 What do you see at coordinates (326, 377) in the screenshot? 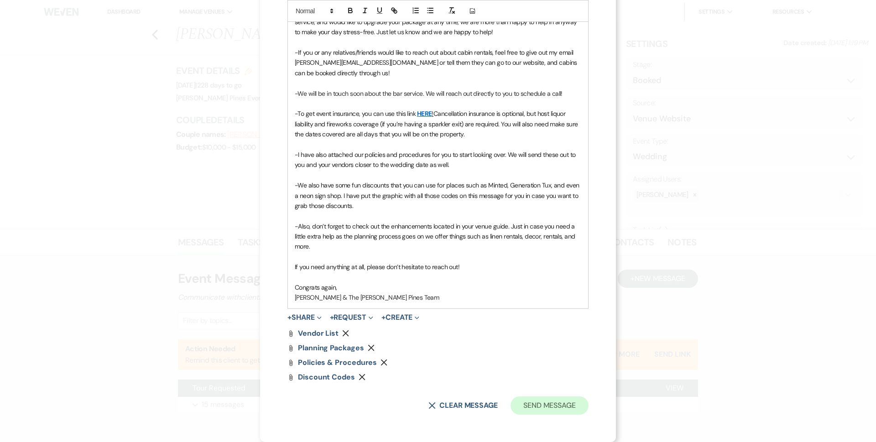
I see `span: Discount Codes` at bounding box center [326, 377].